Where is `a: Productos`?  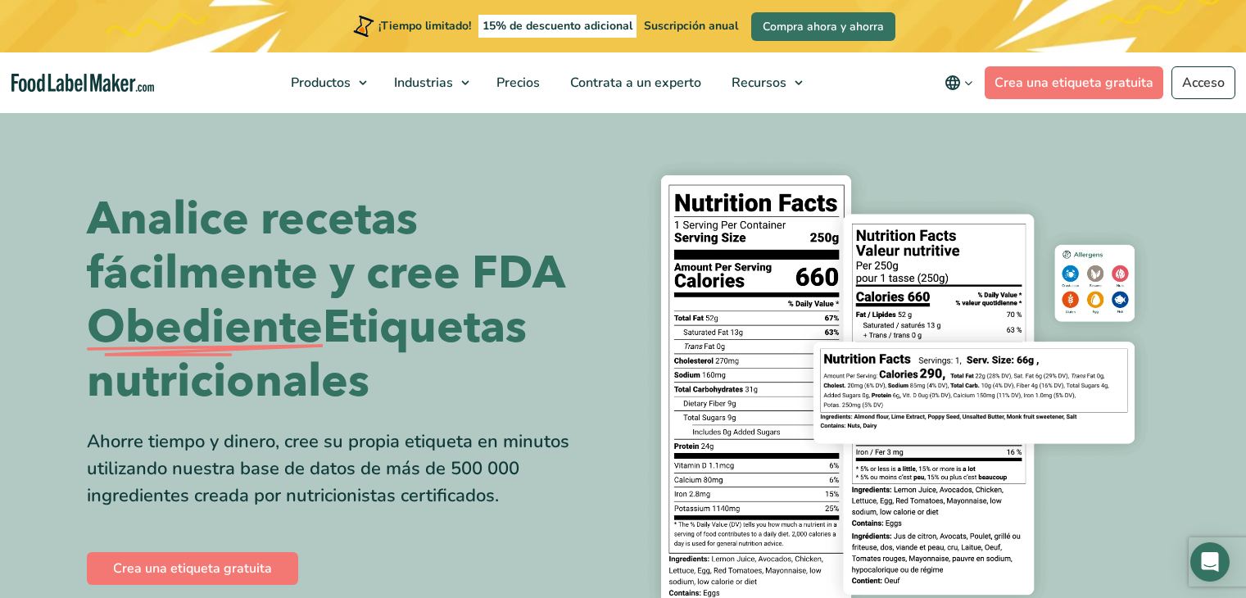 a: Productos is located at coordinates (325, 83).